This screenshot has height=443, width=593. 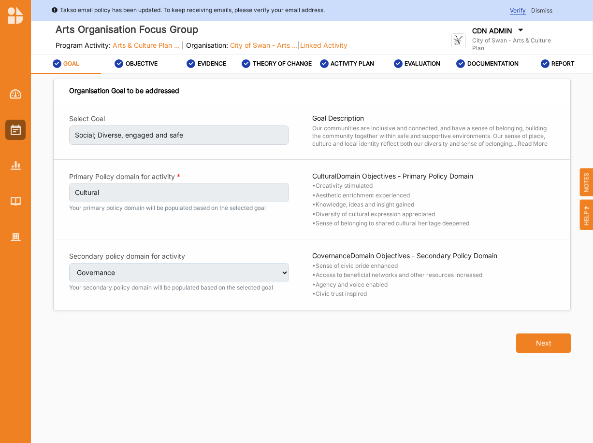 I want to click on a: Reports, so click(x=15, y=166).